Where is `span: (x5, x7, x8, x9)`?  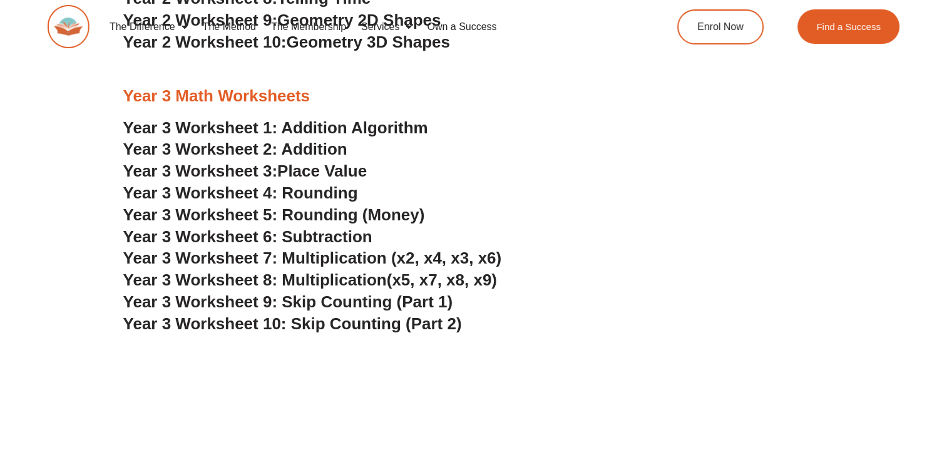 span: (x5, x7, x8, x9) is located at coordinates (442, 280).